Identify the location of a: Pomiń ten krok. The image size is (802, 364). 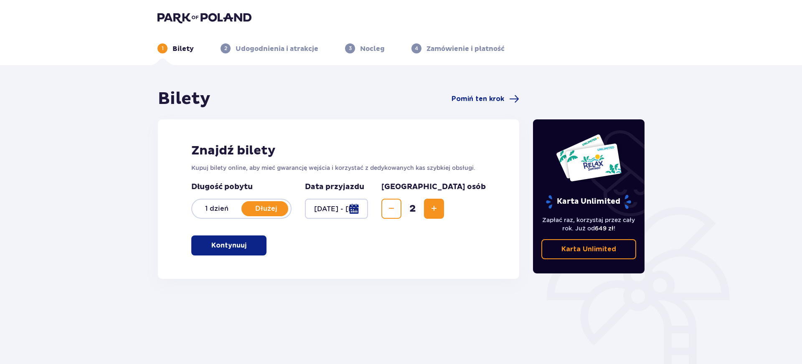
(485, 99).